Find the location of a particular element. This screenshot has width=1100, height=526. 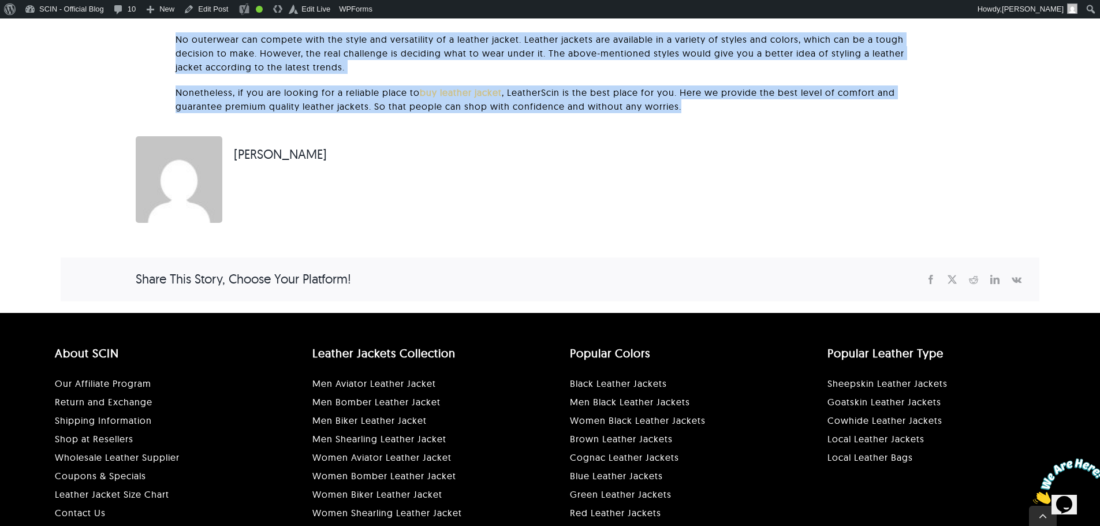

a: Return and Exchange is located at coordinates (103, 402).